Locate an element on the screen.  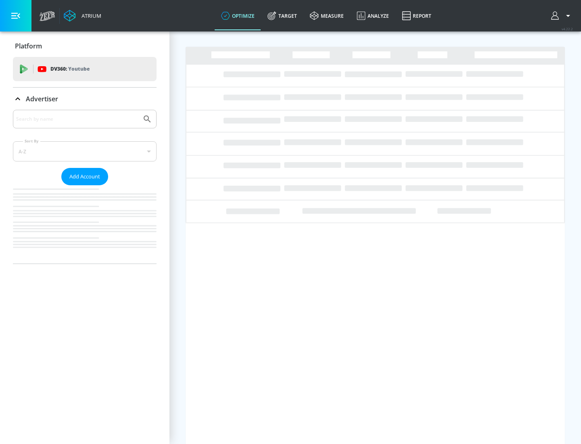
a: Report is located at coordinates (417, 16).